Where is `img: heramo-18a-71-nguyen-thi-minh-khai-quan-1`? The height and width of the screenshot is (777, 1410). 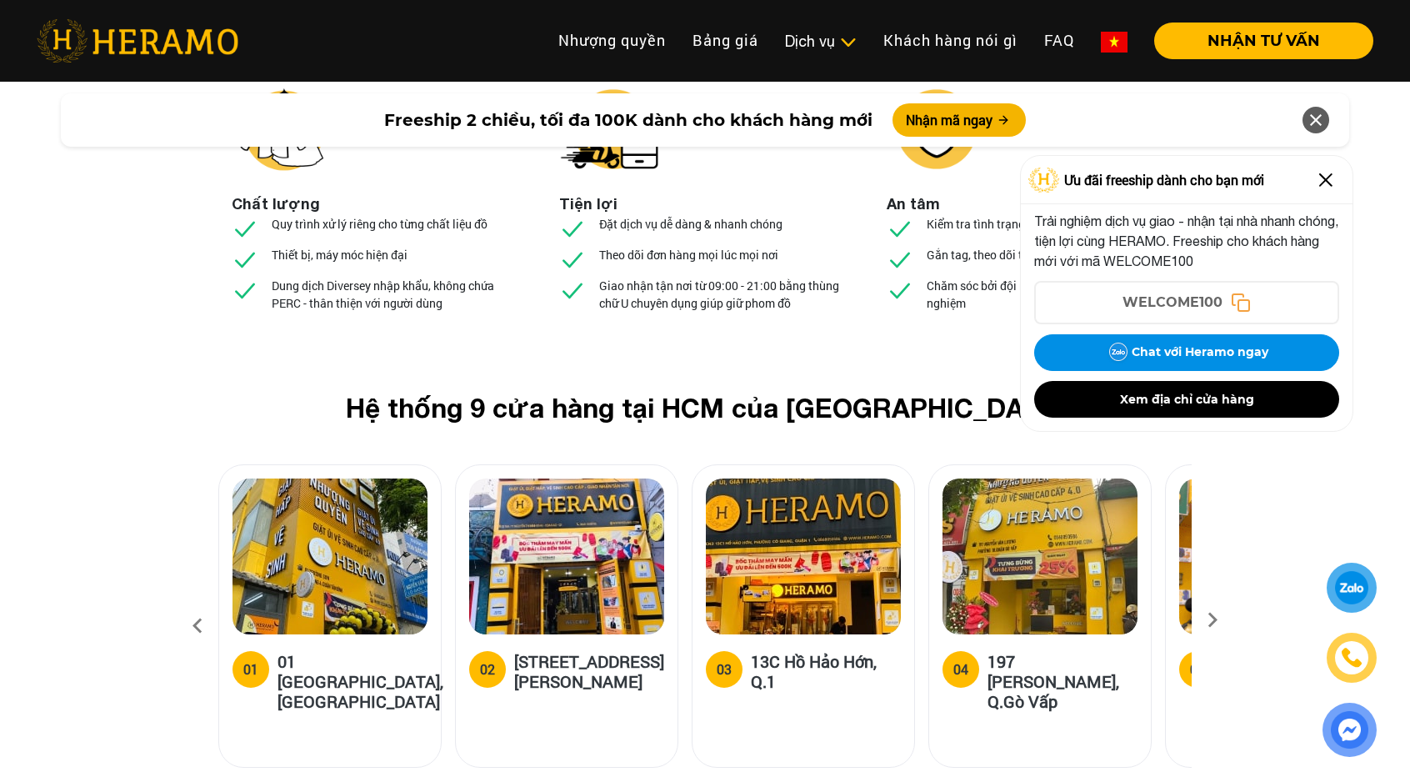
img: heramo-18a-71-nguyen-thi-minh-khai-quan-1 is located at coordinates (567, 556).